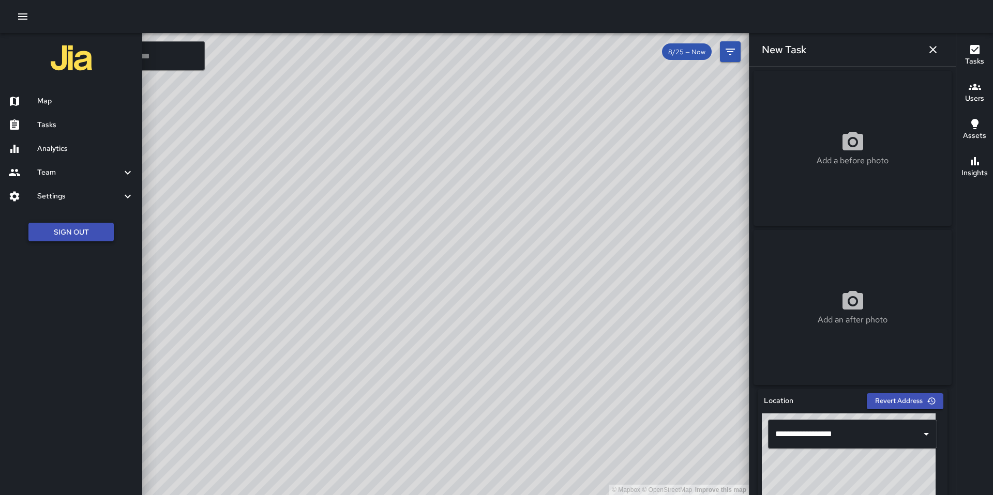 The height and width of the screenshot is (495, 993). Describe the element at coordinates (79, 173) in the screenshot. I see `h6: Team` at that location.